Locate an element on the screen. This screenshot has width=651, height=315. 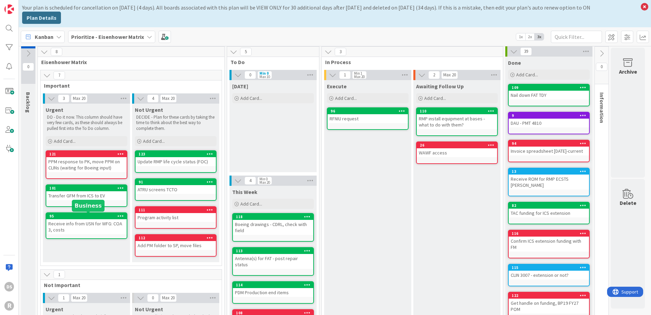
div: 96RFNIU request is located at coordinates (368, 115).